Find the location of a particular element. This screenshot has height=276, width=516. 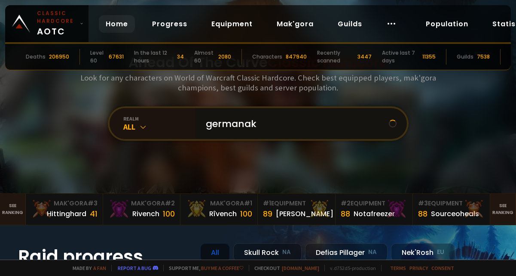

a: Mak'Gora#3Hittinghard41 is located at coordinates (65, 209).